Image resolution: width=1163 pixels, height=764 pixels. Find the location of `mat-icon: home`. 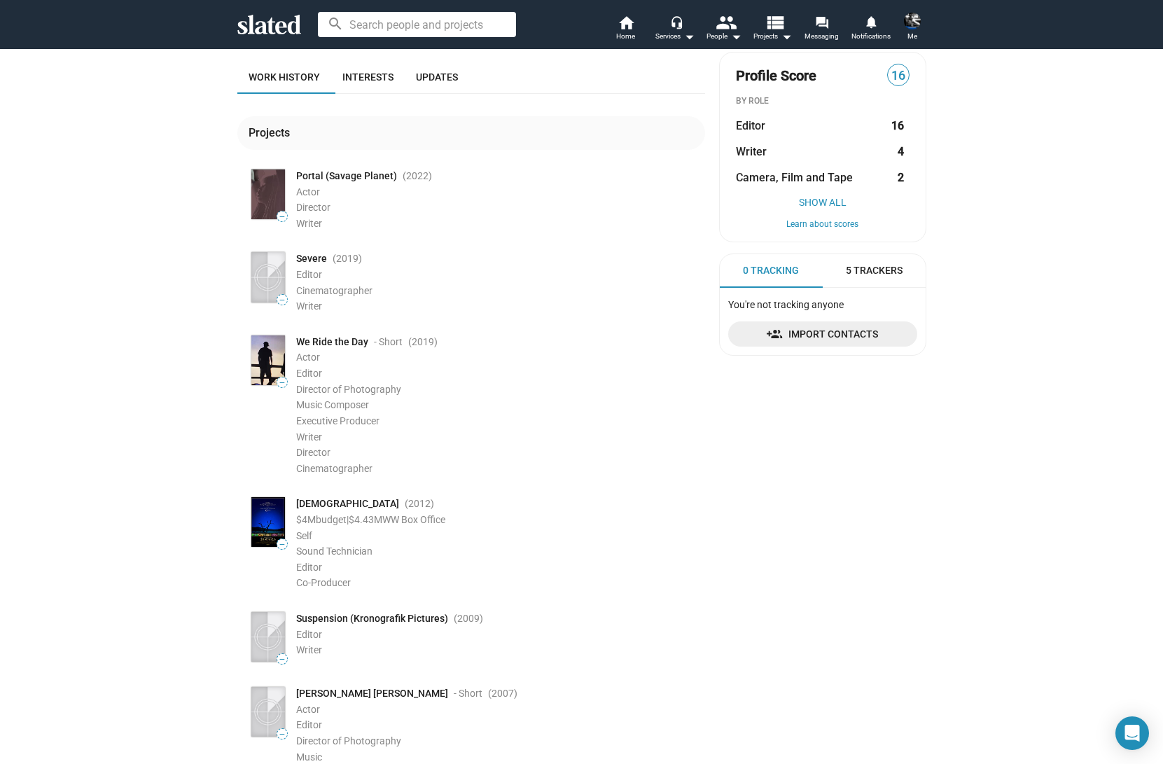

mat-icon: home is located at coordinates (626, 22).